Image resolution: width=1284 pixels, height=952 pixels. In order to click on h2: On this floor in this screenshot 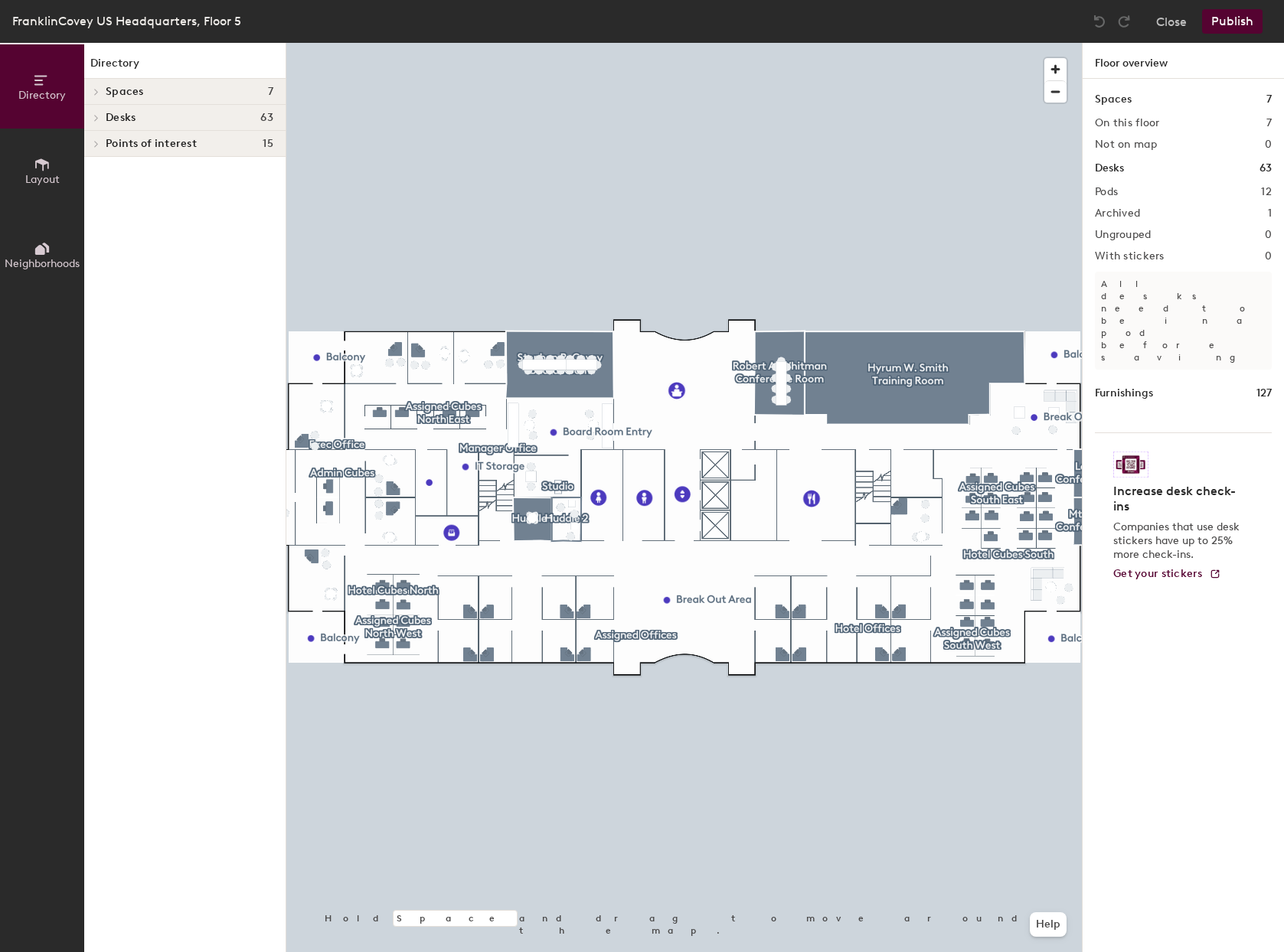, I will do `click(1127, 124)`.